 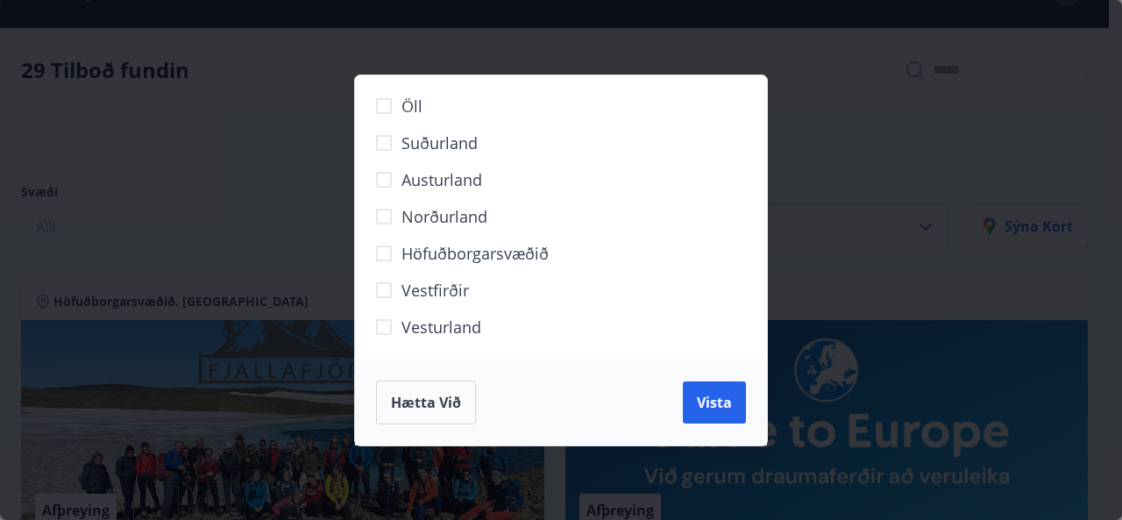 What do you see at coordinates (412, 106) in the screenshot?
I see `span: Öll` at bounding box center [412, 106].